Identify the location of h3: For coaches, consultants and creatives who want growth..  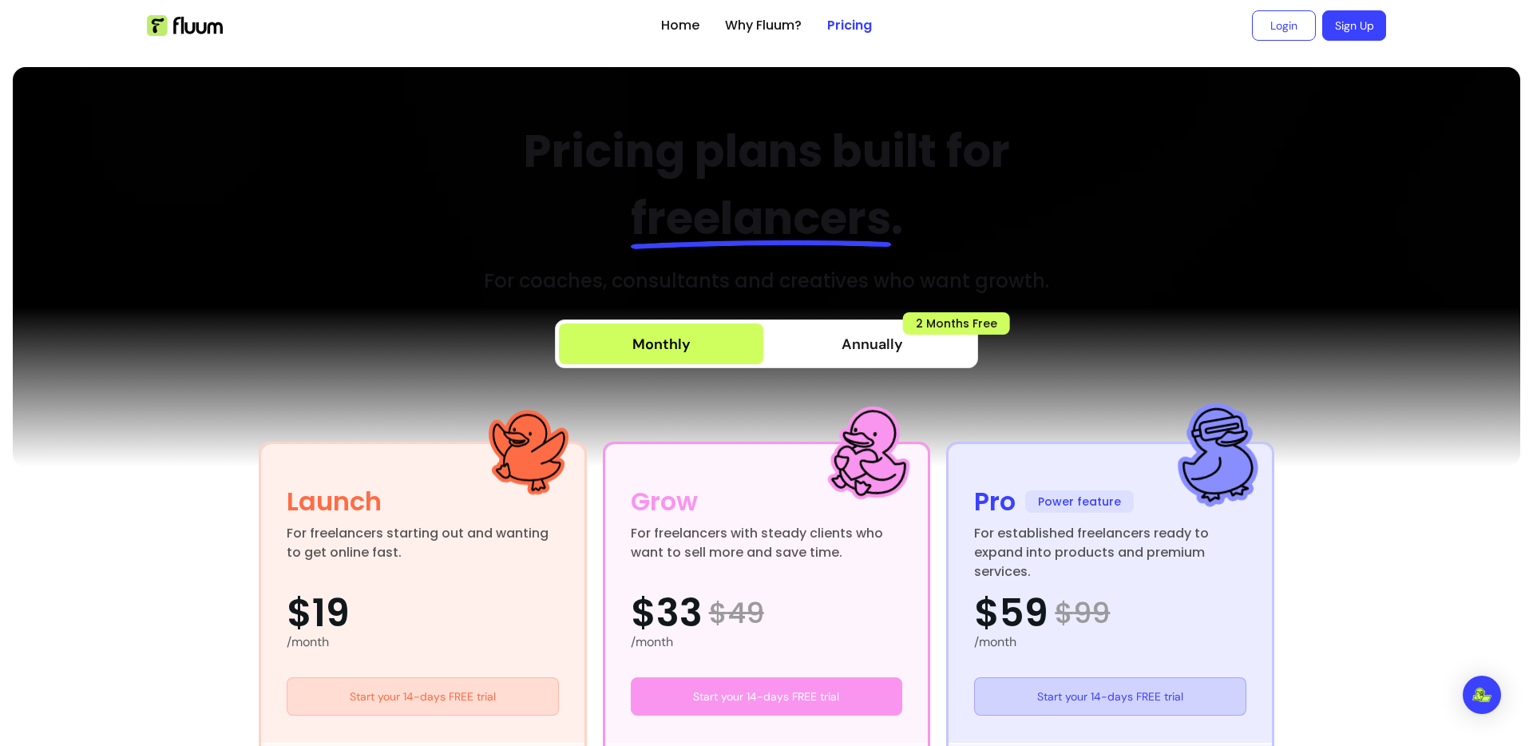
(767, 281).